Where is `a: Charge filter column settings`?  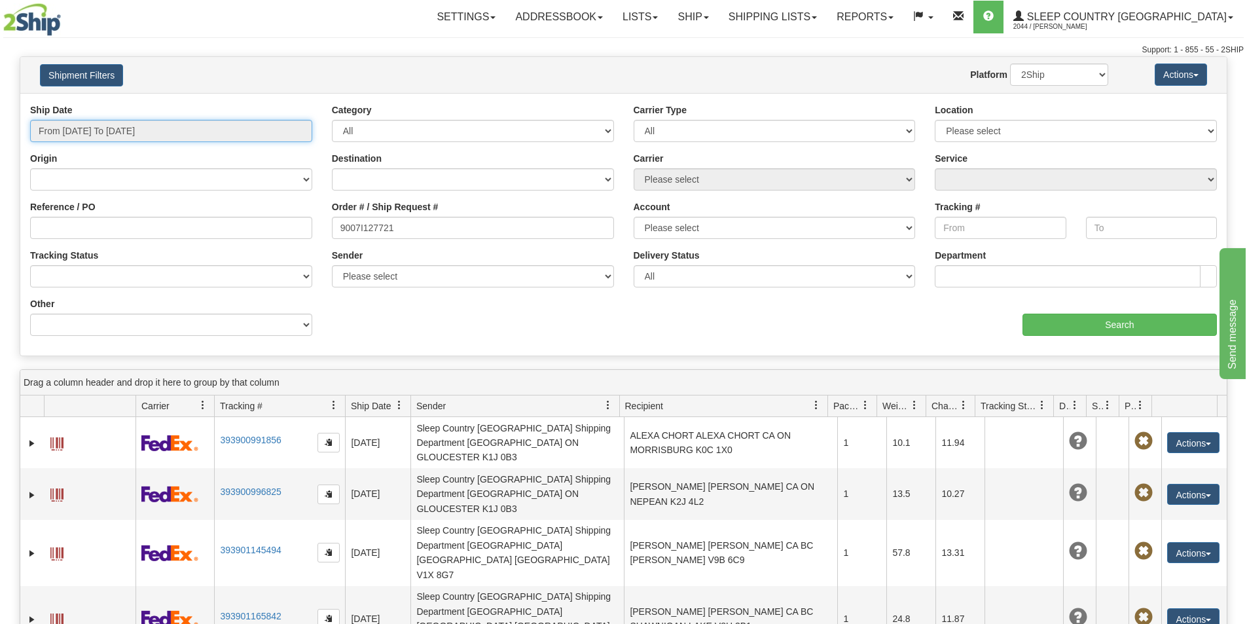
a: Charge filter column settings is located at coordinates (964, 405).